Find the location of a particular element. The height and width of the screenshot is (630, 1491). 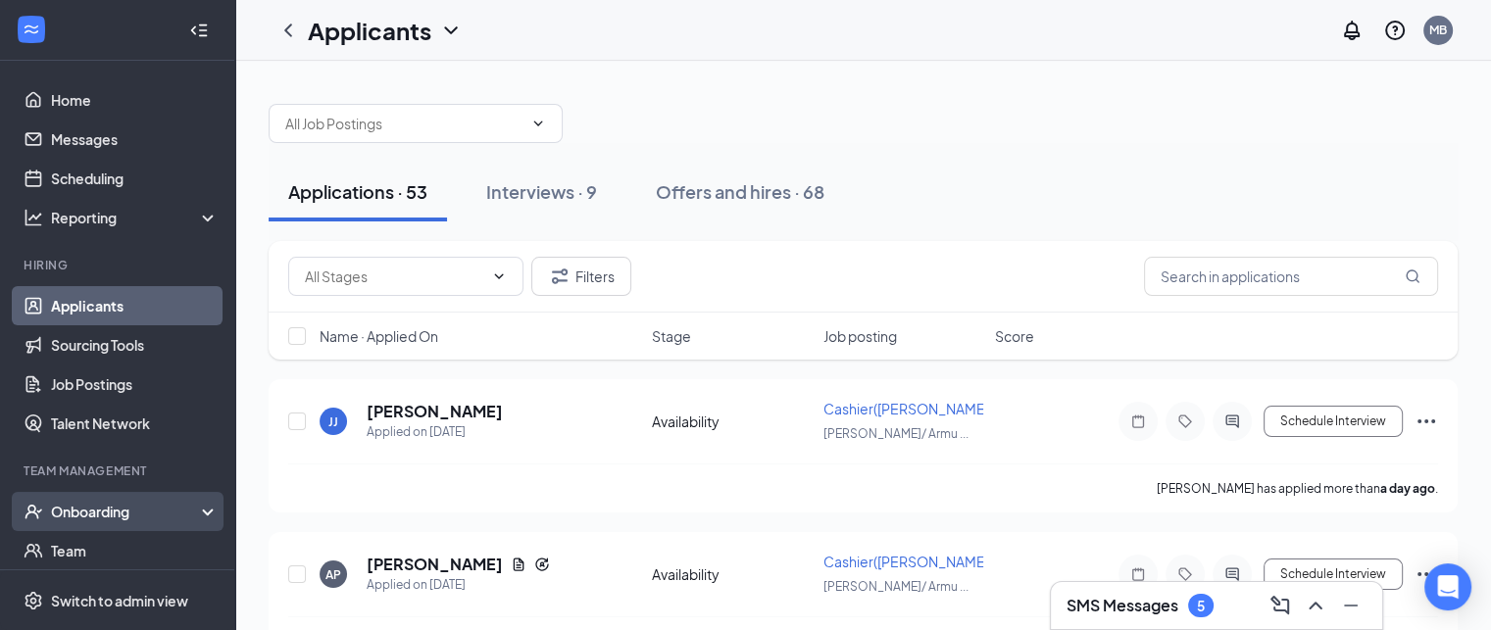

svg: QuestionInfo is located at coordinates (1394, 30).